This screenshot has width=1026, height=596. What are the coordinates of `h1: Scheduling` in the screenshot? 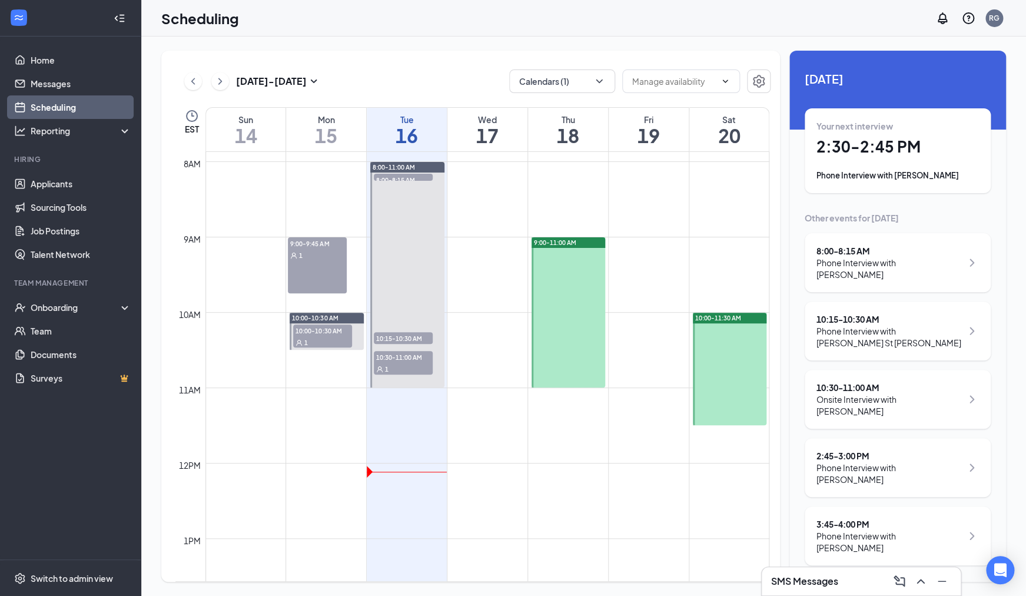 It's located at (200, 18).